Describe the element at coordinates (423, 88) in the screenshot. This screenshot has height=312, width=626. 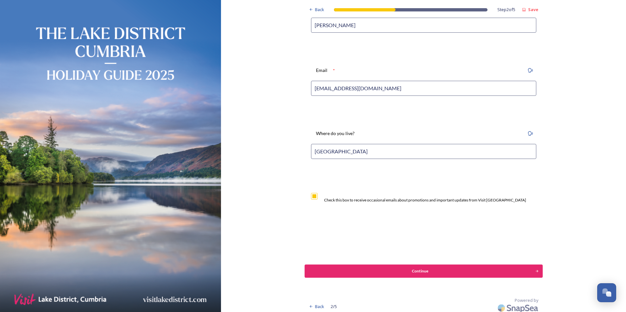
I see `input: Email` at that location.